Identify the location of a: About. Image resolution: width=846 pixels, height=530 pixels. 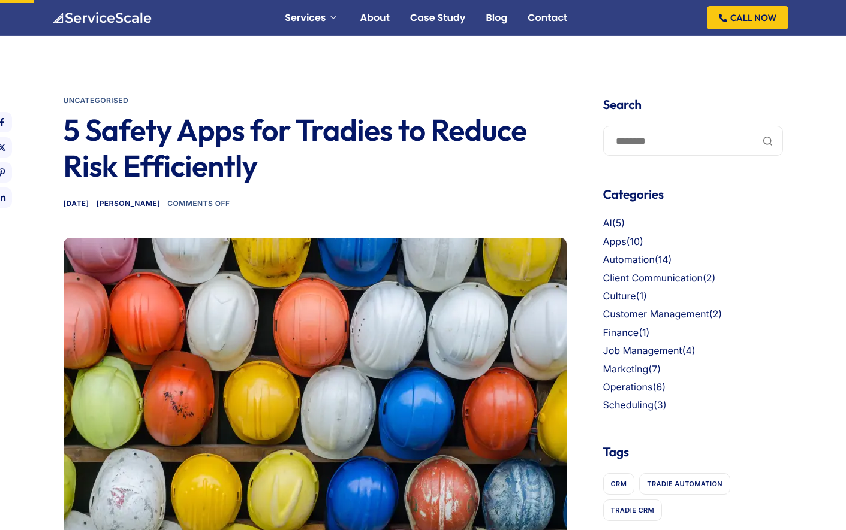
(375, 18).